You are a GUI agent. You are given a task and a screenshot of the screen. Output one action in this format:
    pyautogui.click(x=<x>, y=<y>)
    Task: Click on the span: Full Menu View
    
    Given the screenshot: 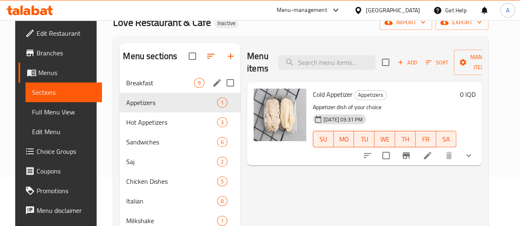 What is the action you would take?
    pyautogui.click(x=64, y=112)
    